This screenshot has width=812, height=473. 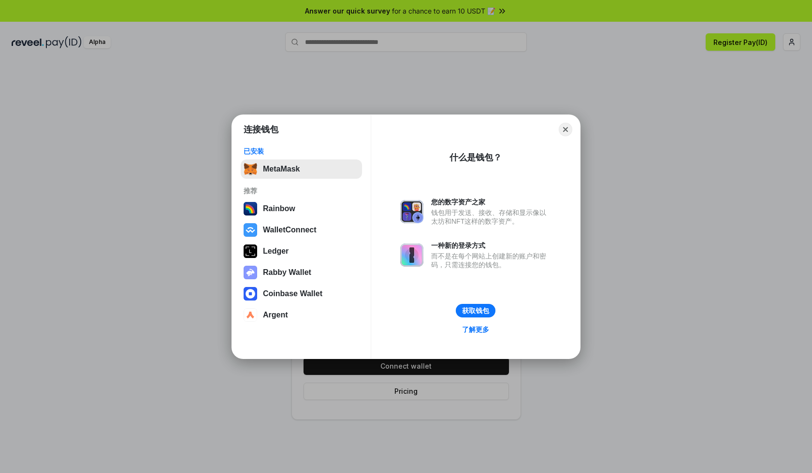 What do you see at coordinates (279, 209) in the screenshot?
I see `div: Rainbow` at bounding box center [279, 209].